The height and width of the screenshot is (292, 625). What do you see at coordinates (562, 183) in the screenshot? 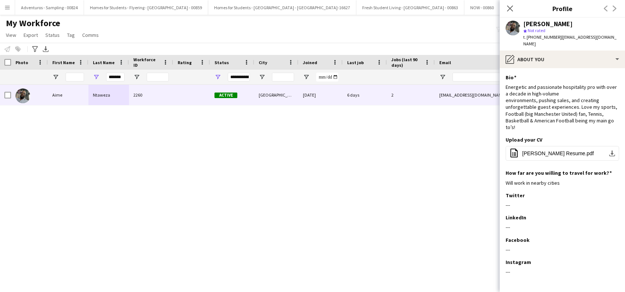
I see `div: Will work in nearby cities` at bounding box center [562, 183].